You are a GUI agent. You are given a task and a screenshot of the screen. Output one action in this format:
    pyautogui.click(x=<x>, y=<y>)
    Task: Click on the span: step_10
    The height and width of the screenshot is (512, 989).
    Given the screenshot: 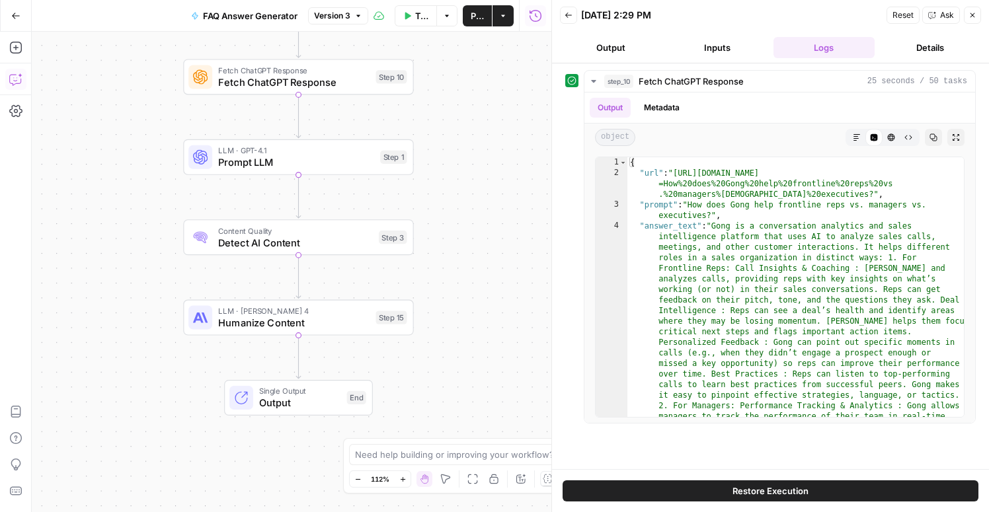 What is the action you would take?
    pyautogui.click(x=619, y=81)
    